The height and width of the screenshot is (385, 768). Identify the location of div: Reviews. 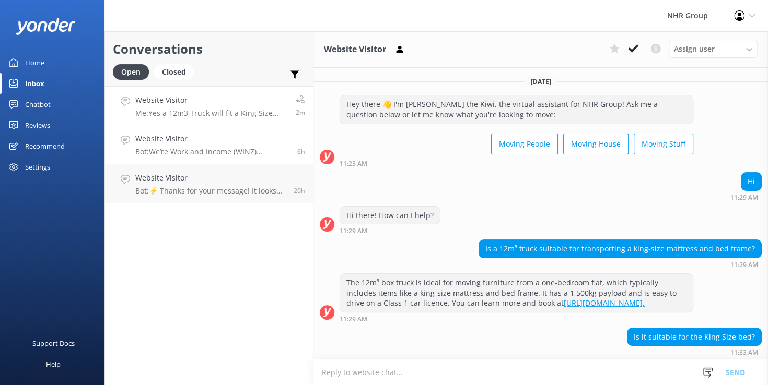
(38, 125).